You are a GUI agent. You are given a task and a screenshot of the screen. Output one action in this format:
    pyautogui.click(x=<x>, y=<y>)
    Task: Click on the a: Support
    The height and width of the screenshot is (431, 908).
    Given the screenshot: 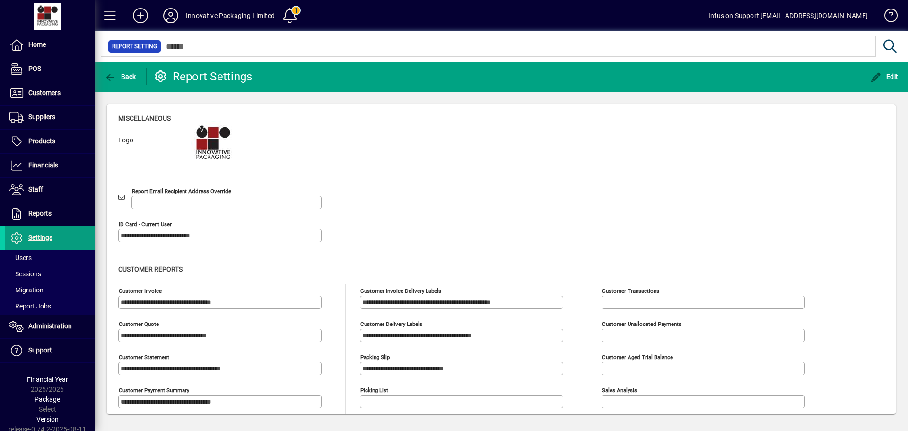 What is the action you would take?
    pyautogui.click(x=50, y=351)
    